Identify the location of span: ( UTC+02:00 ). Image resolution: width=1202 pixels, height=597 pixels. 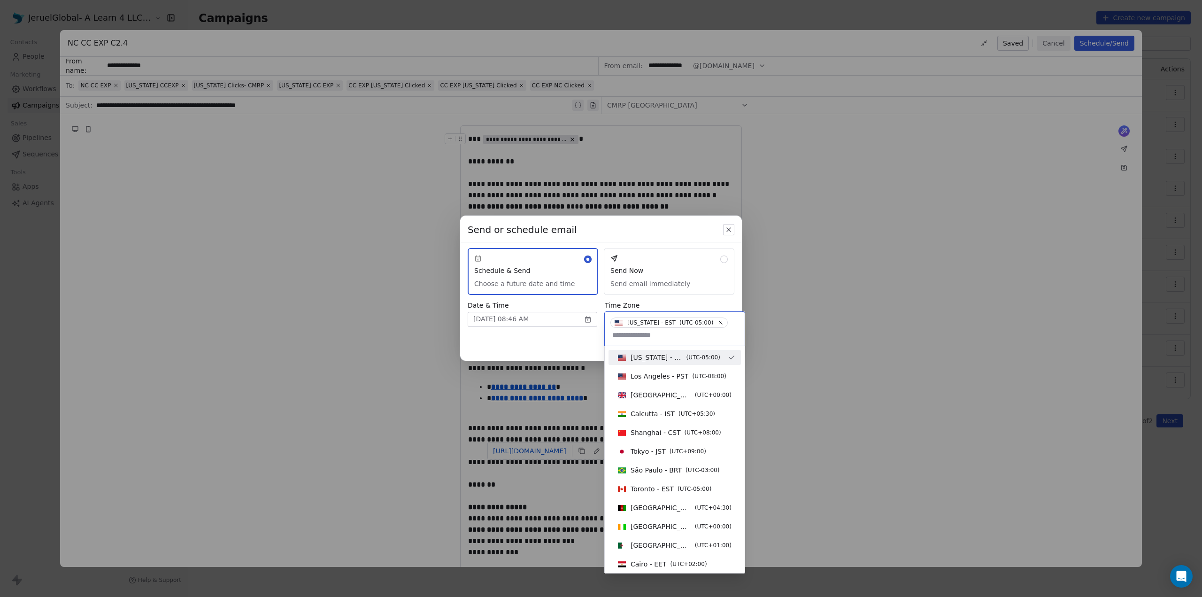
(688, 564).